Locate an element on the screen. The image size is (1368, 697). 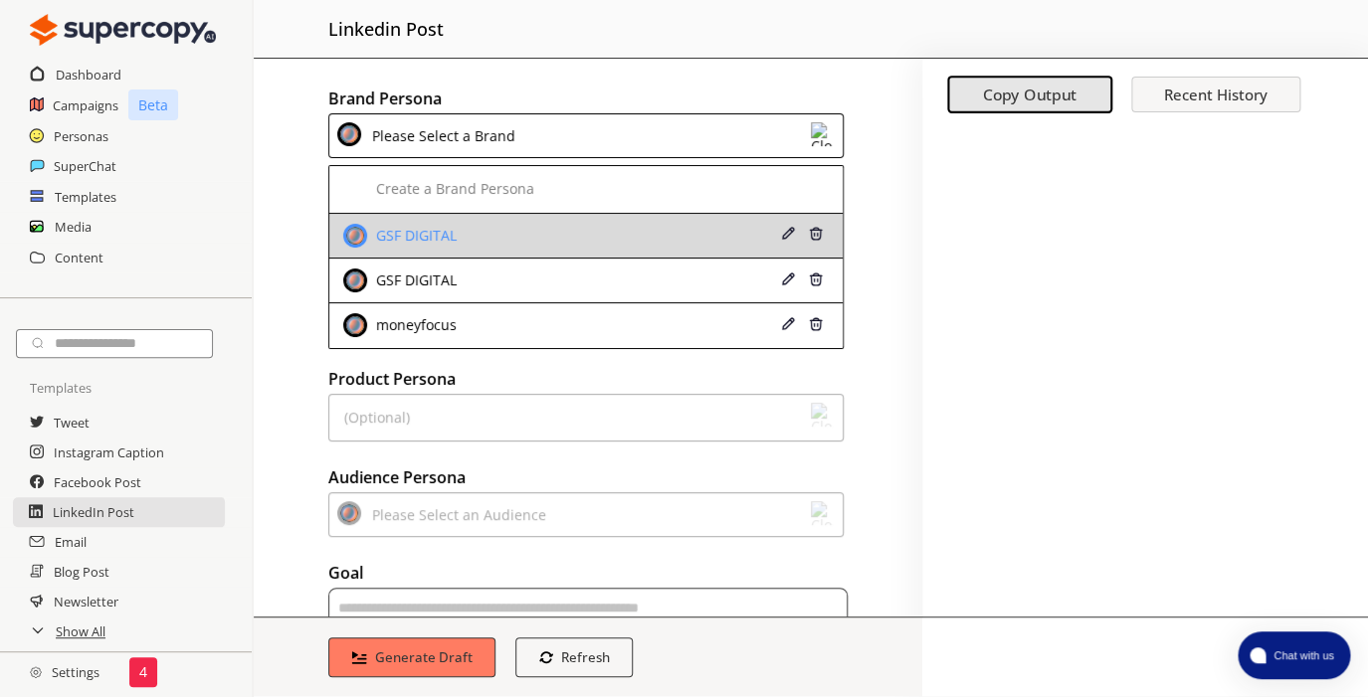
div: Create a Brand Persona is located at coordinates (453, 189).